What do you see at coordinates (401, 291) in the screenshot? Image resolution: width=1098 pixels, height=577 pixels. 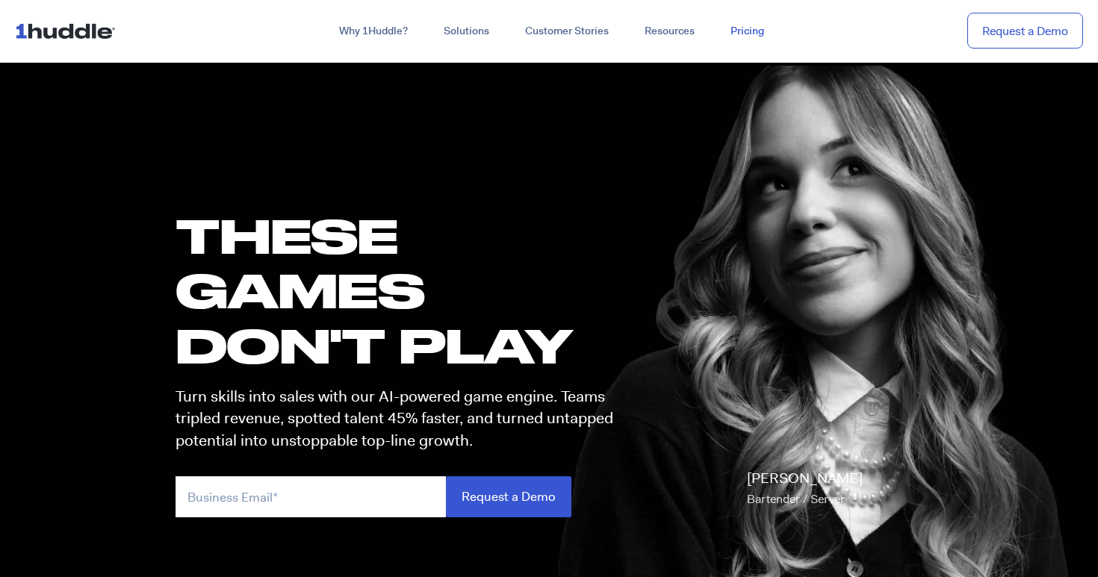 I see `h1: these GAMES DON'T PLAY` at bounding box center [401, 291].